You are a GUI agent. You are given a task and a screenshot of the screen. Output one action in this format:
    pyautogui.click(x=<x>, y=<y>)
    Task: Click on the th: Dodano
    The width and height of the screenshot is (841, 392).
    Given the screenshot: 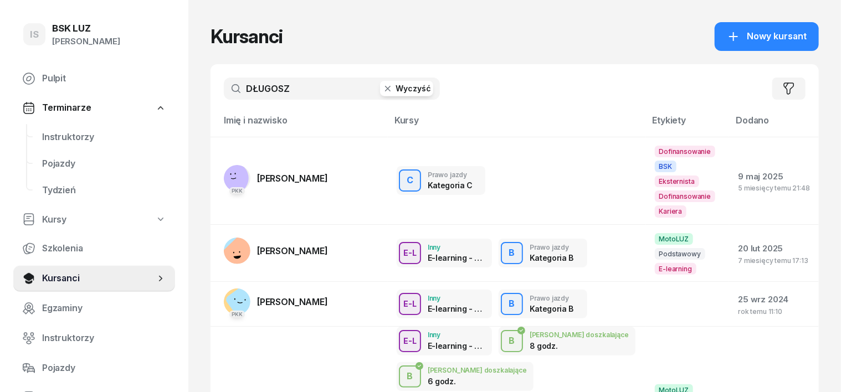 What is the action you would take?
    pyautogui.click(x=774, y=125)
    